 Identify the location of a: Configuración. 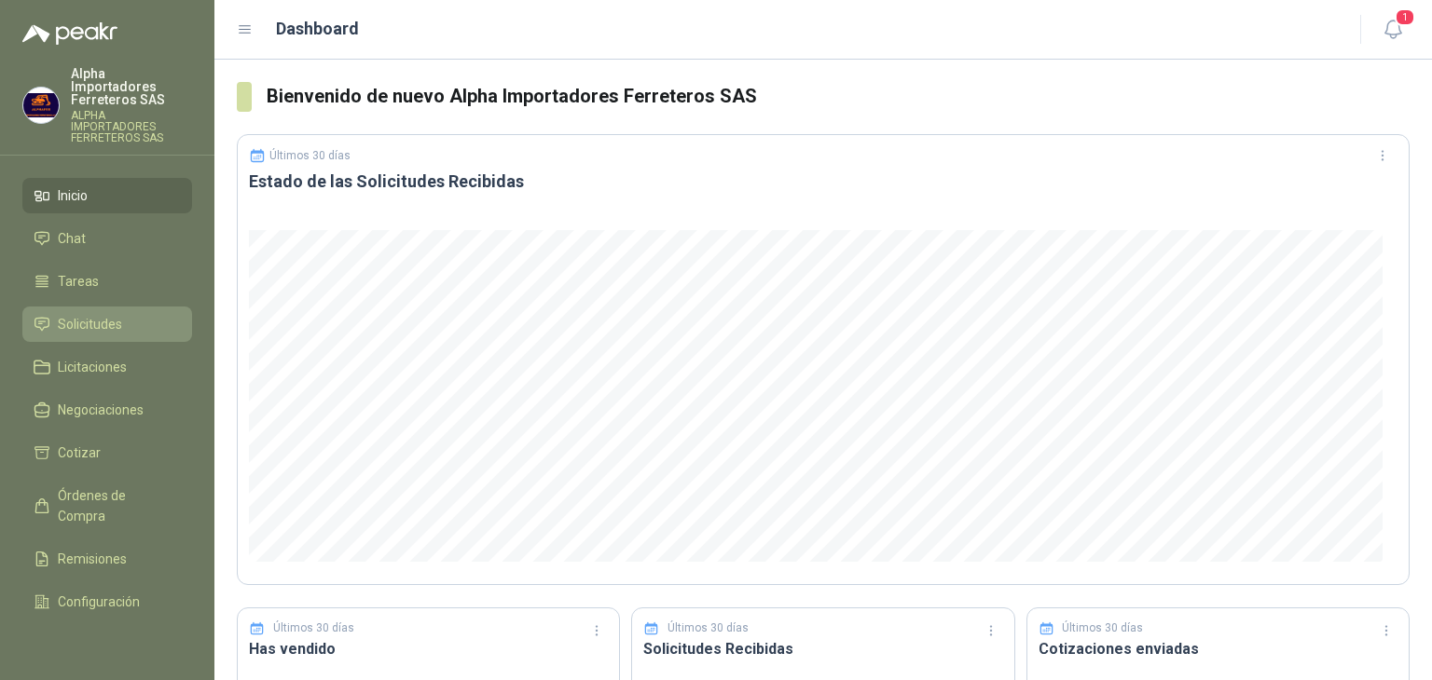
(107, 602).